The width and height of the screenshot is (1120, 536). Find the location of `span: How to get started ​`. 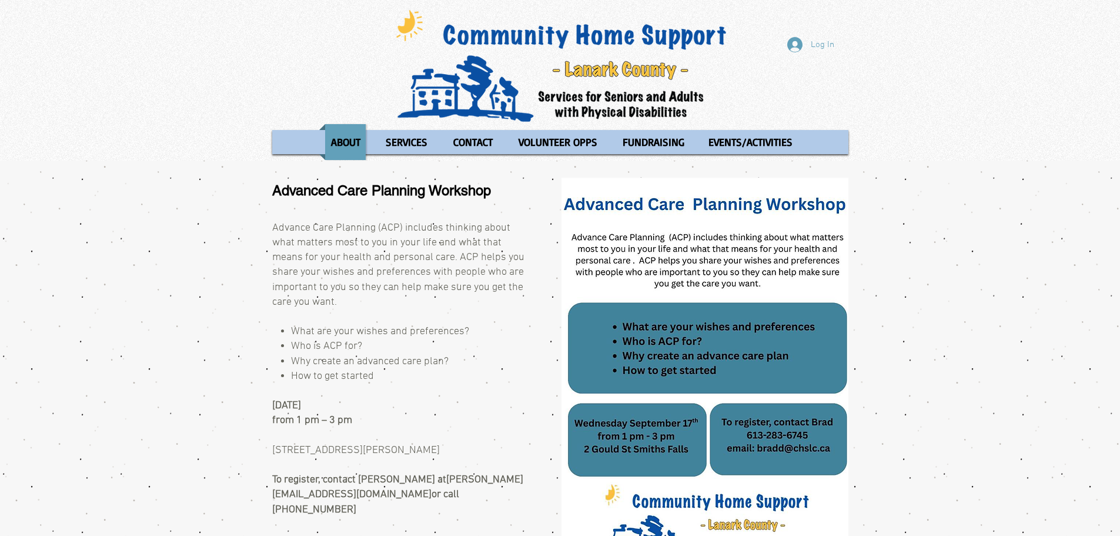

span: How to get started ​ is located at coordinates (332, 376).